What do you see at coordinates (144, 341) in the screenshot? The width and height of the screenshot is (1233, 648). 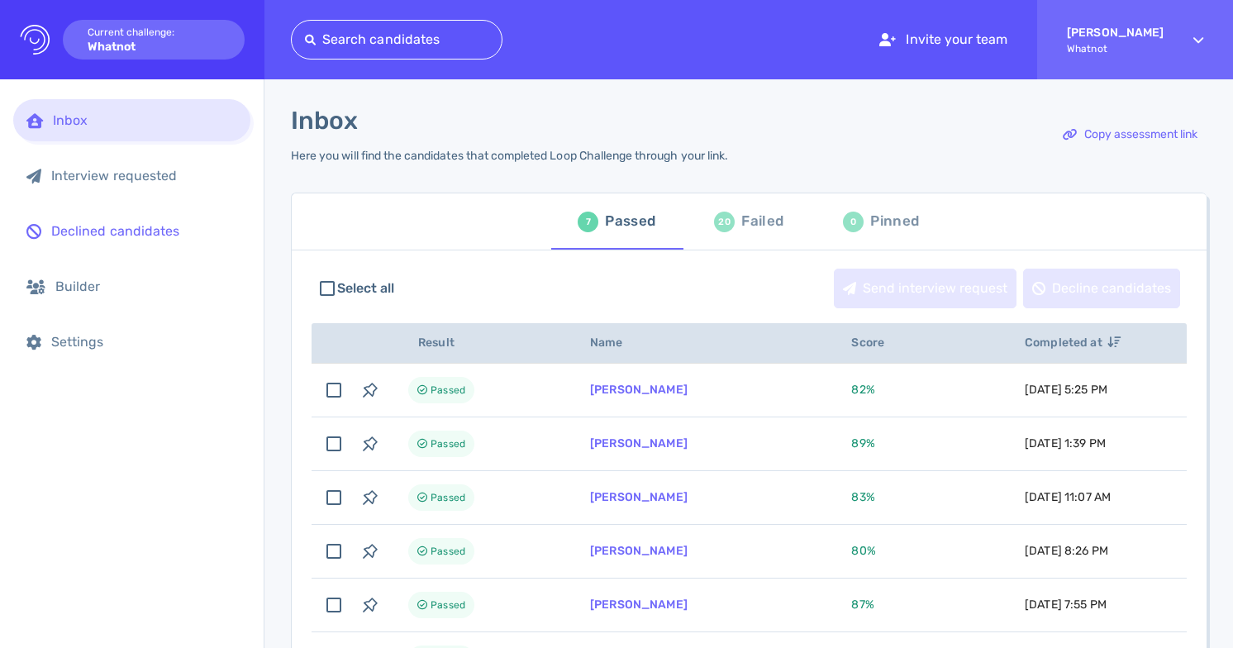 I see `div: Settings` at bounding box center [144, 341].